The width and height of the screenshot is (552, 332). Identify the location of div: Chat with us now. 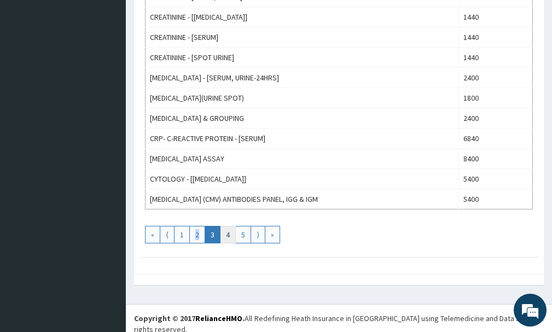
(120, 68).